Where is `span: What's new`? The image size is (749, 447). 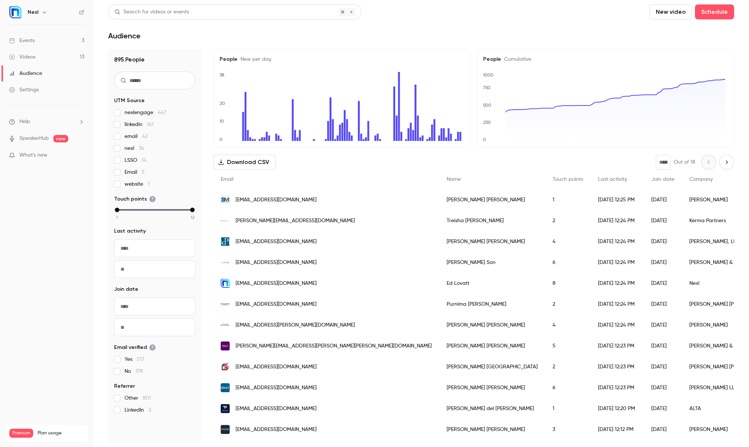 span: What's new is located at coordinates (33, 155).